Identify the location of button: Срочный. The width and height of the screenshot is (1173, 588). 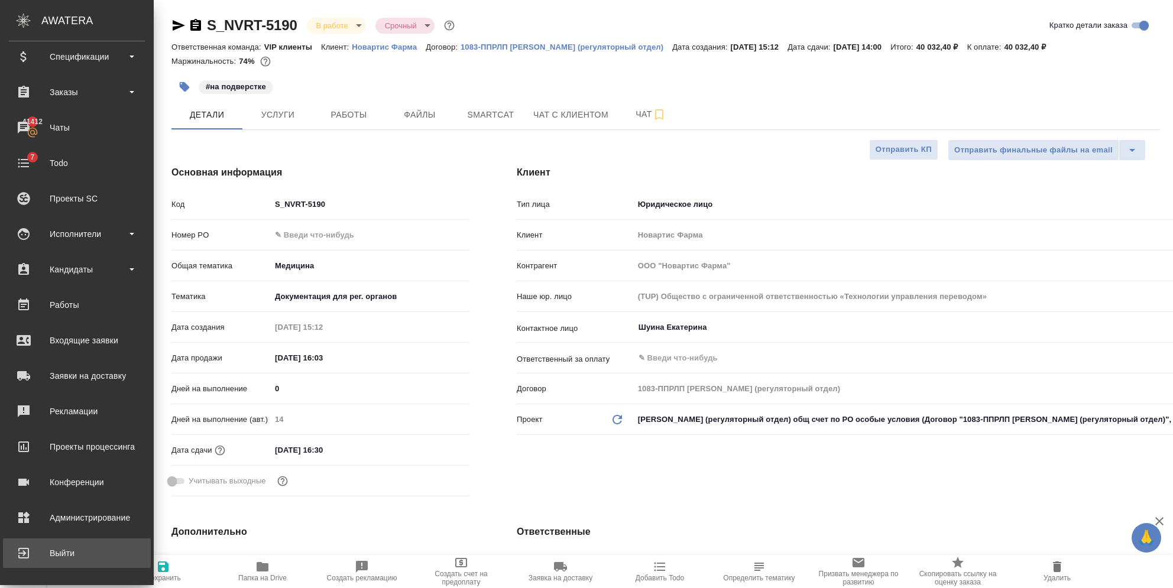
(401, 25).